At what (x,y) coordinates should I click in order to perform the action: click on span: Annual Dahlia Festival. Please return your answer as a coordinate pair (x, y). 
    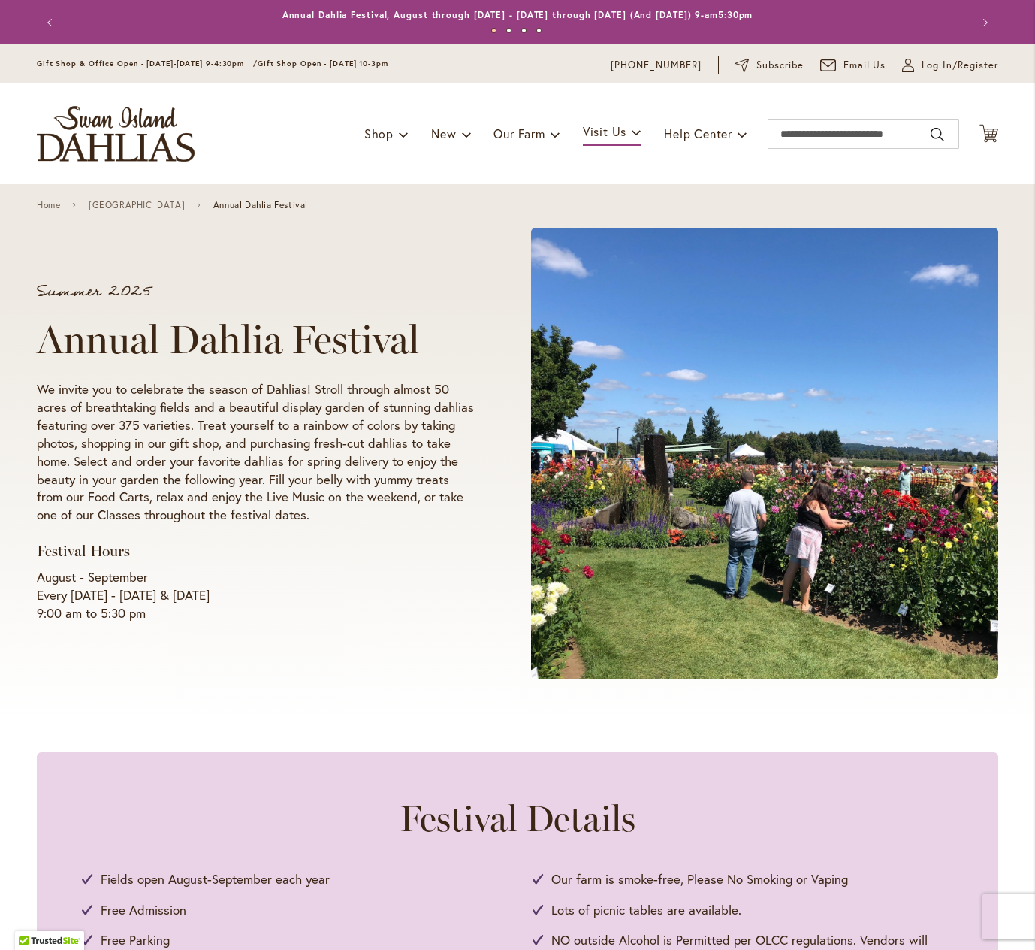
    Looking at the image, I should click on (261, 205).